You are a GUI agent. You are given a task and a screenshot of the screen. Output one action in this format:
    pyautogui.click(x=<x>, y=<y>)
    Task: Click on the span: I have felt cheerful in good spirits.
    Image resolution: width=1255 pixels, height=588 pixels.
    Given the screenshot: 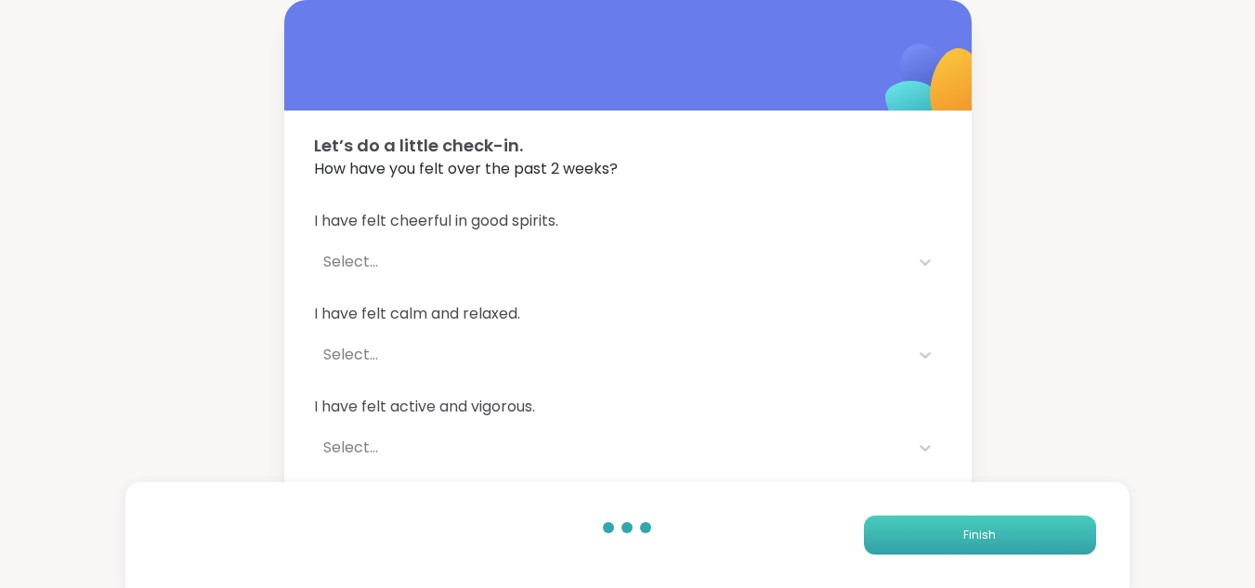 What is the action you would take?
    pyautogui.click(x=628, y=221)
    